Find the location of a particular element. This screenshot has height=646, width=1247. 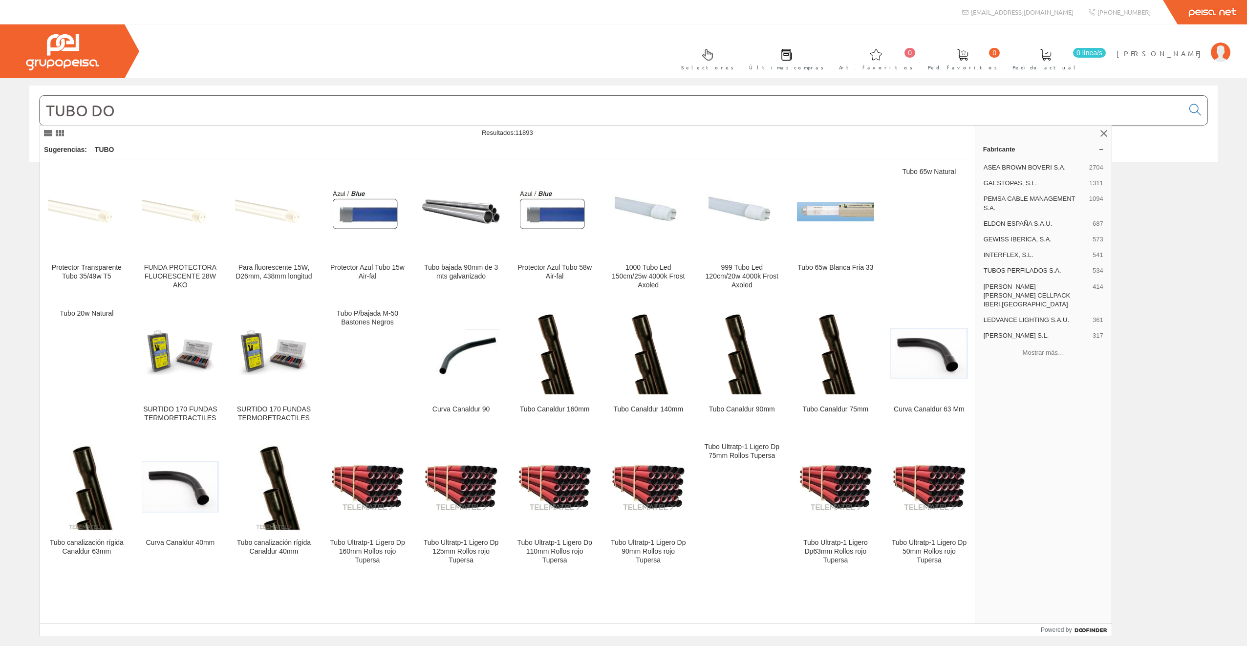

a: Tubo canalización rígida Canaldur 63mm Tubo canalización rígida Canaldur 63mm is located at coordinates (86, 505).